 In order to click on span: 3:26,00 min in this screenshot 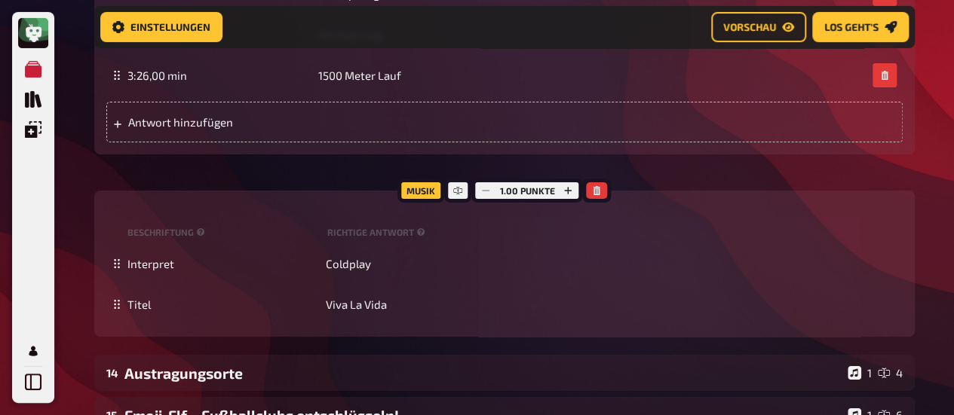, I will do `click(157, 75)`.